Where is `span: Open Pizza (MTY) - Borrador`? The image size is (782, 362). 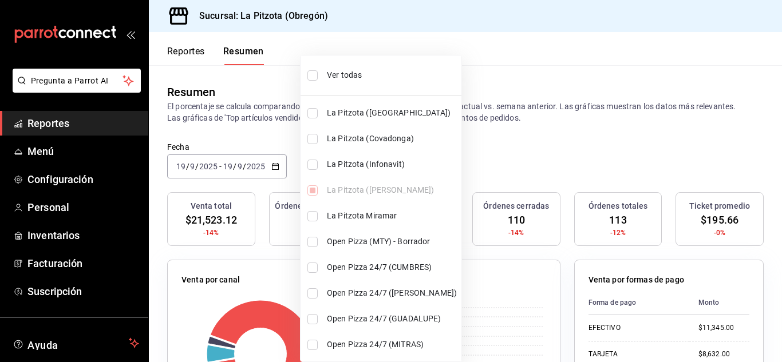 span: Open Pizza (MTY) - Borrador is located at coordinates (391, 241).